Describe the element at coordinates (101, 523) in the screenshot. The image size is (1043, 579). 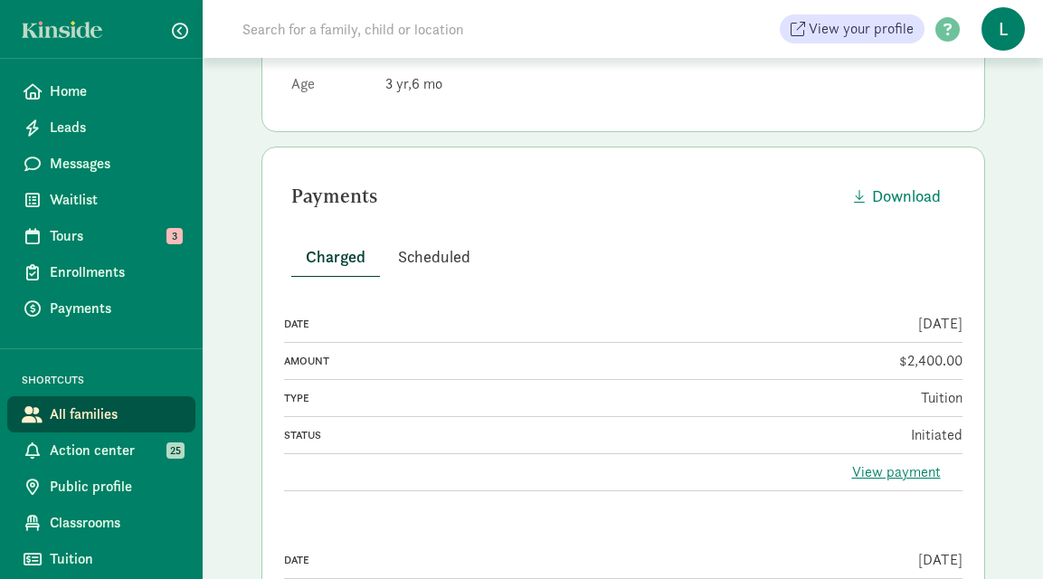
I see `a: Classrooms` at that location.